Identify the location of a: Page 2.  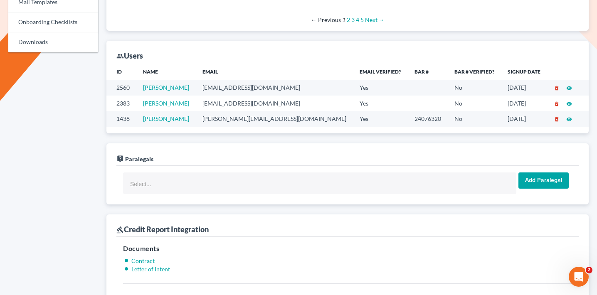
(348, 20).